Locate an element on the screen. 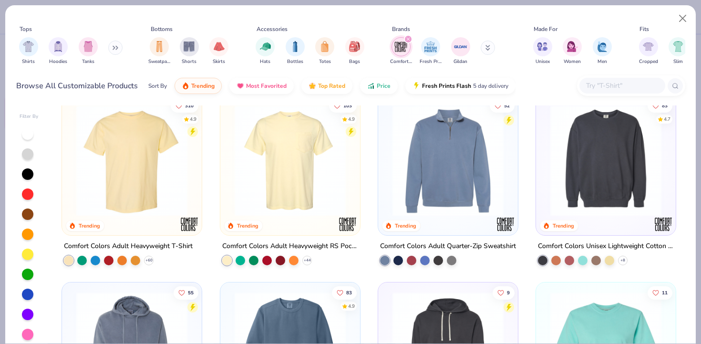 This screenshot has height=344, width=701. div: filter for Bottles is located at coordinates (295, 51).